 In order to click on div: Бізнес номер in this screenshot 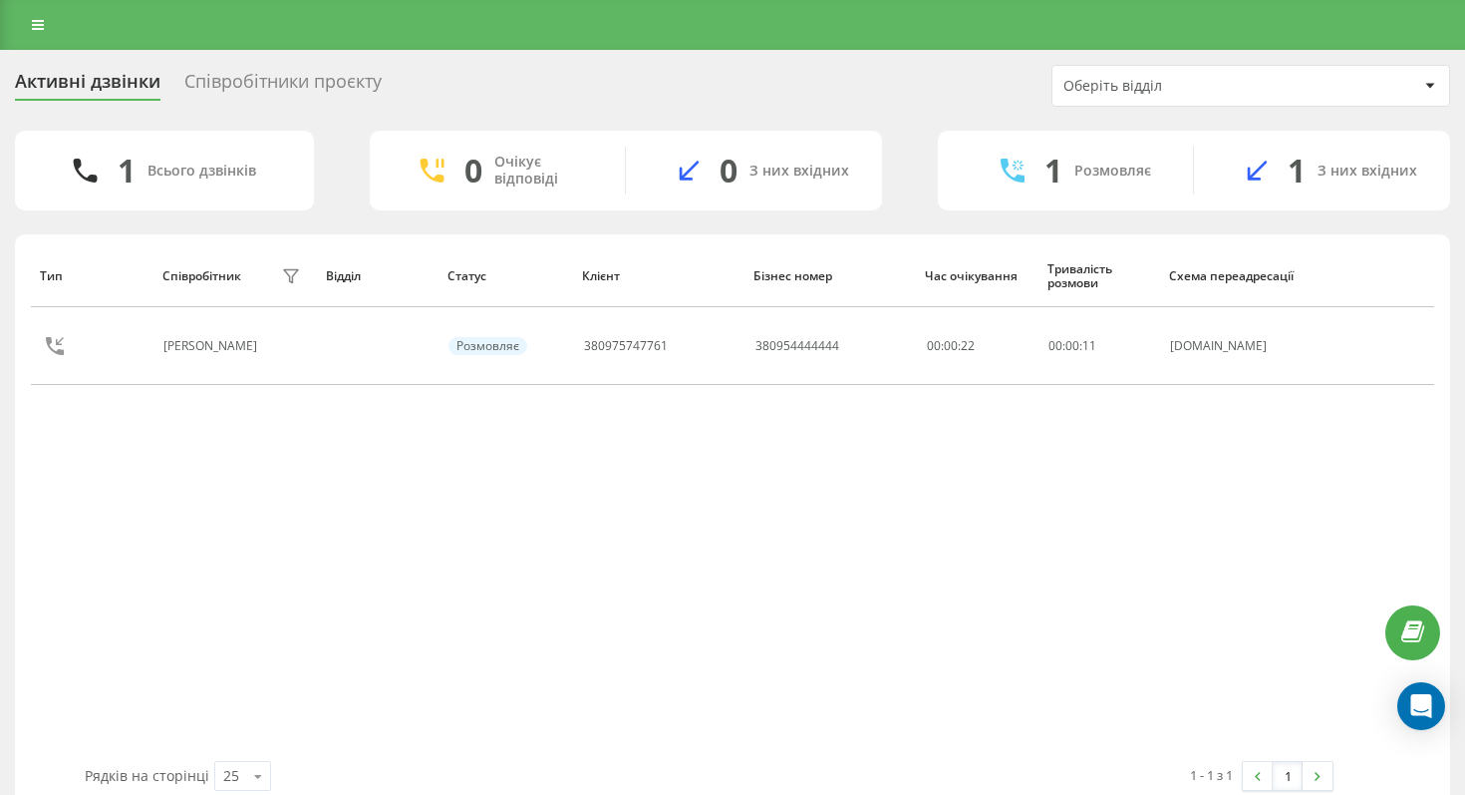, I will do `click(829, 276)`.